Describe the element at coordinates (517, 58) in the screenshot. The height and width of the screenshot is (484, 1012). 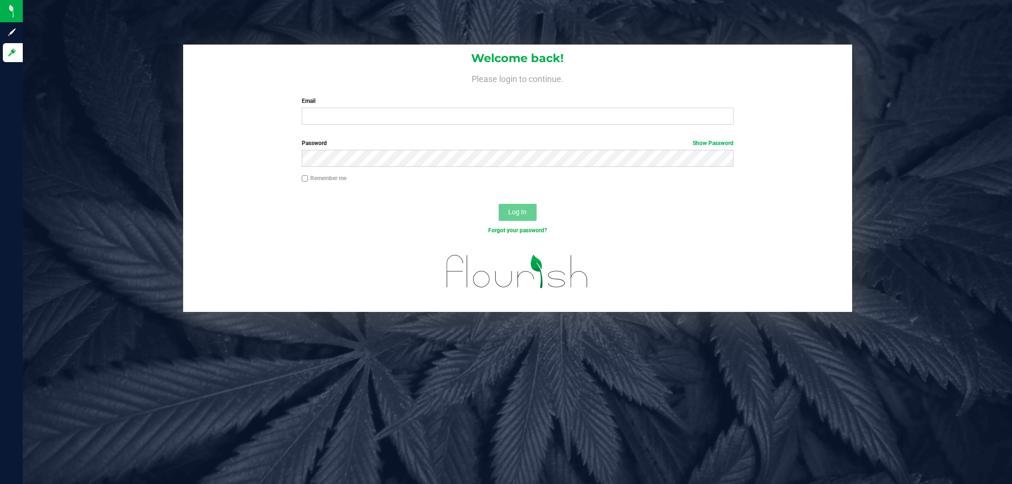
I see `h1: Welcome back!` at that location.